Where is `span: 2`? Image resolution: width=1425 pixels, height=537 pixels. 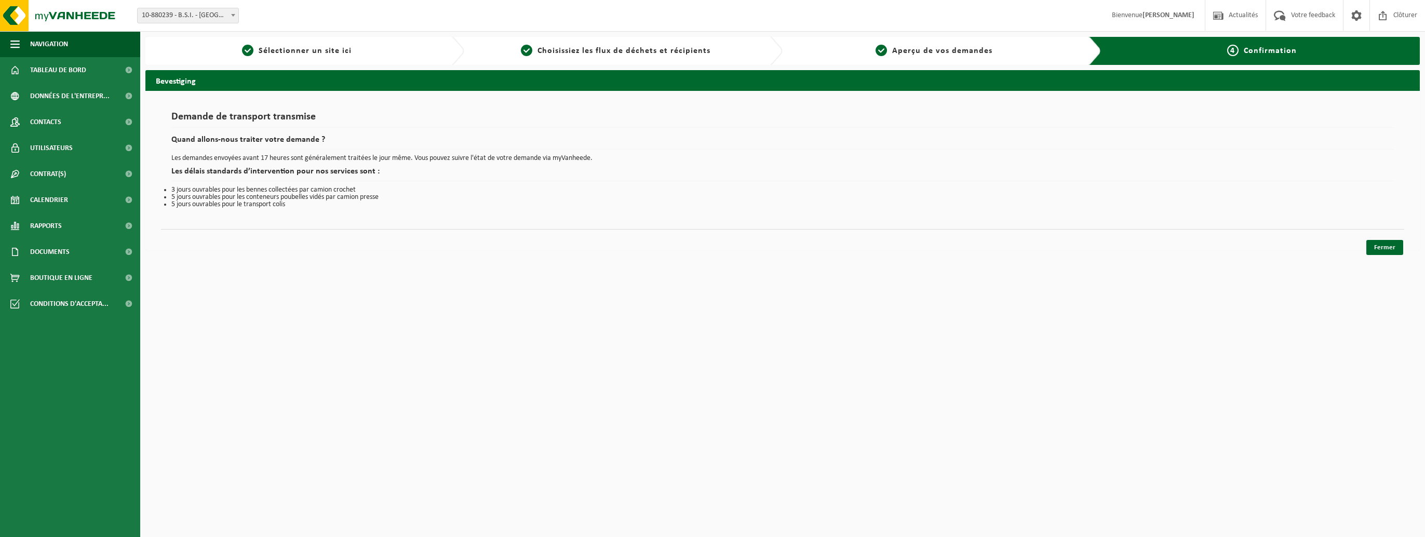 span: 2 is located at coordinates (527, 50).